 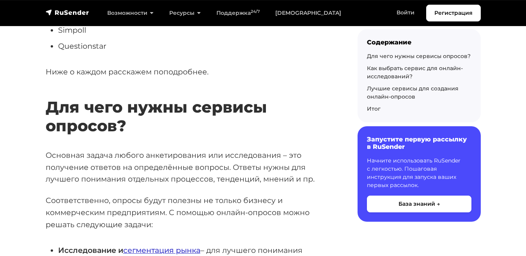 I want to click on h2: Для чего нужны сервисы опросов?, so click(x=189, y=105).